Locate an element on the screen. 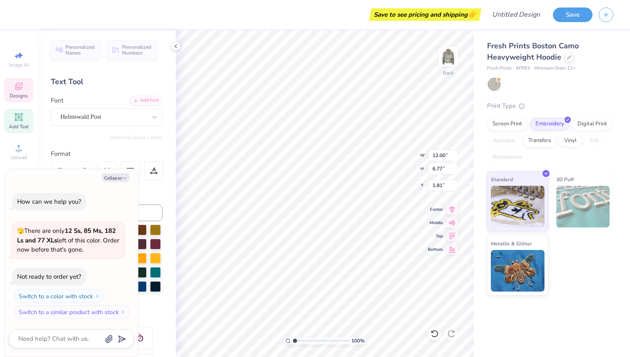 This screenshot has height=357, width=630. span: Metallic & Glitter is located at coordinates (511, 243).